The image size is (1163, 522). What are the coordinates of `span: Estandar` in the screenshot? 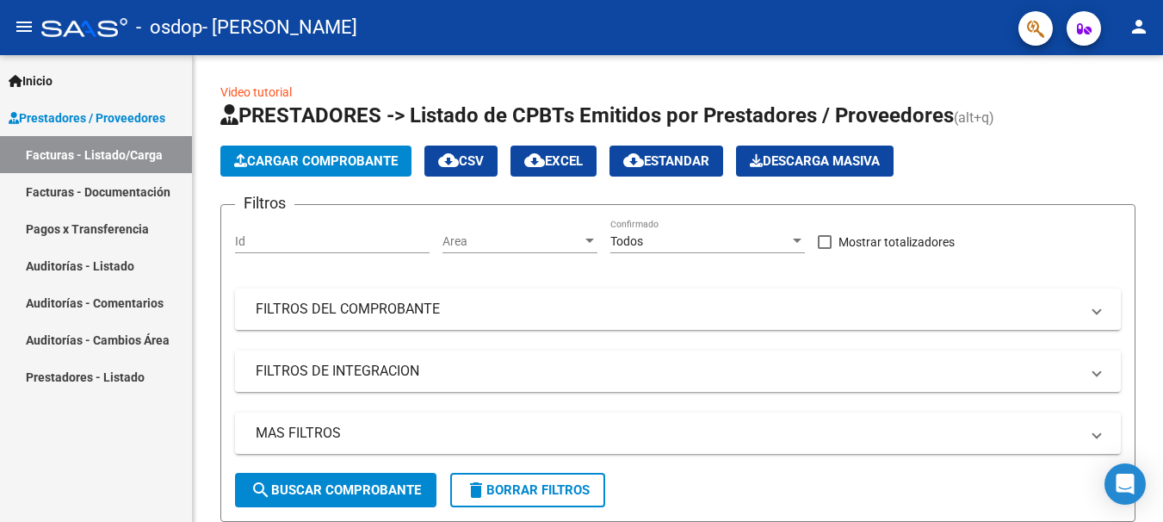 It's located at (666, 161).